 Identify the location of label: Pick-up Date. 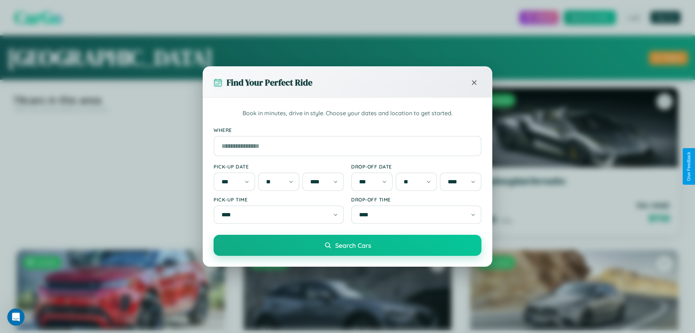
(279, 166).